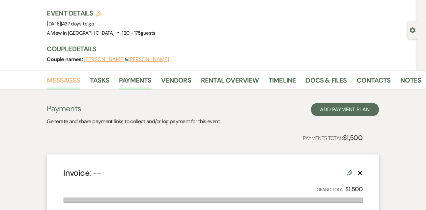 The height and width of the screenshot is (210, 426). What do you see at coordinates (340, 189) in the screenshot?
I see `p: Grand Total:` at bounding box center [340, 189].